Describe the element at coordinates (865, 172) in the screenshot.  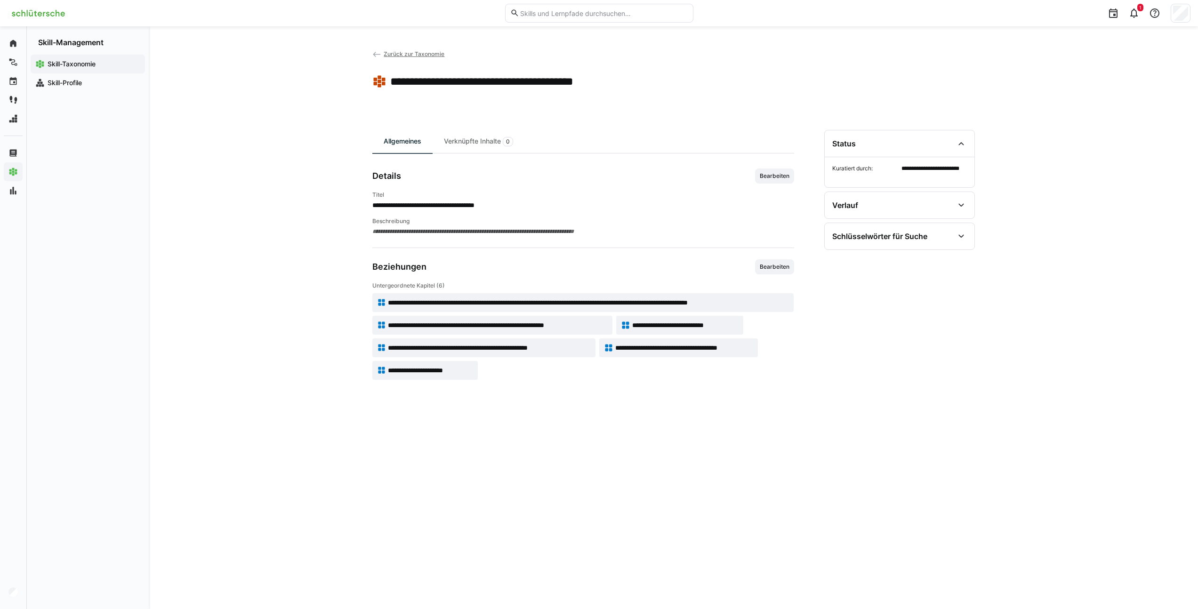
I see `span: Kuratiert durch:` at that location.